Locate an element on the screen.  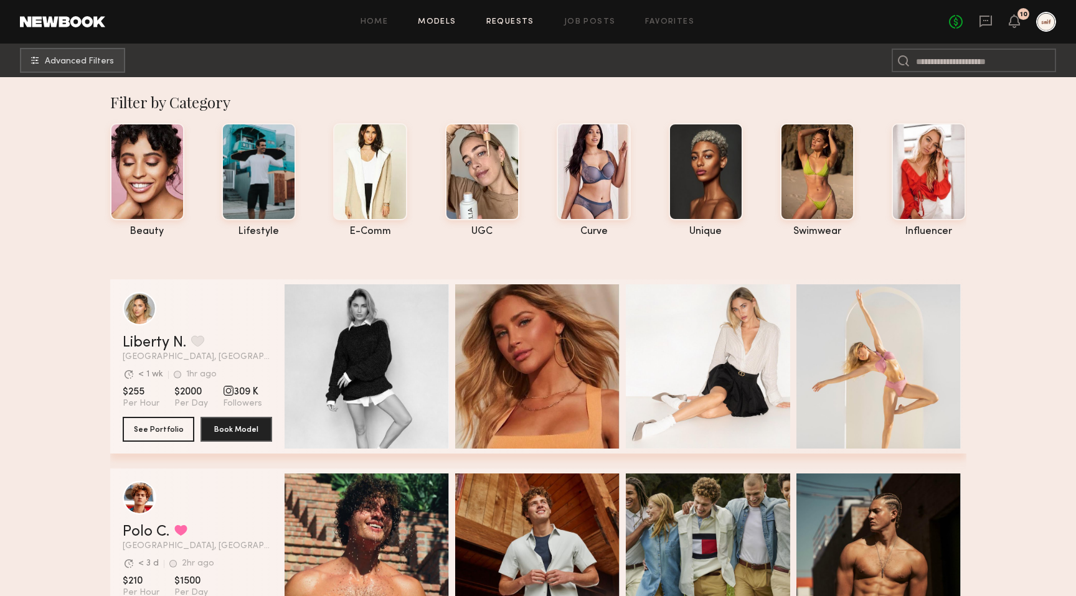
span: Followers is located at coordinates (242, 404).